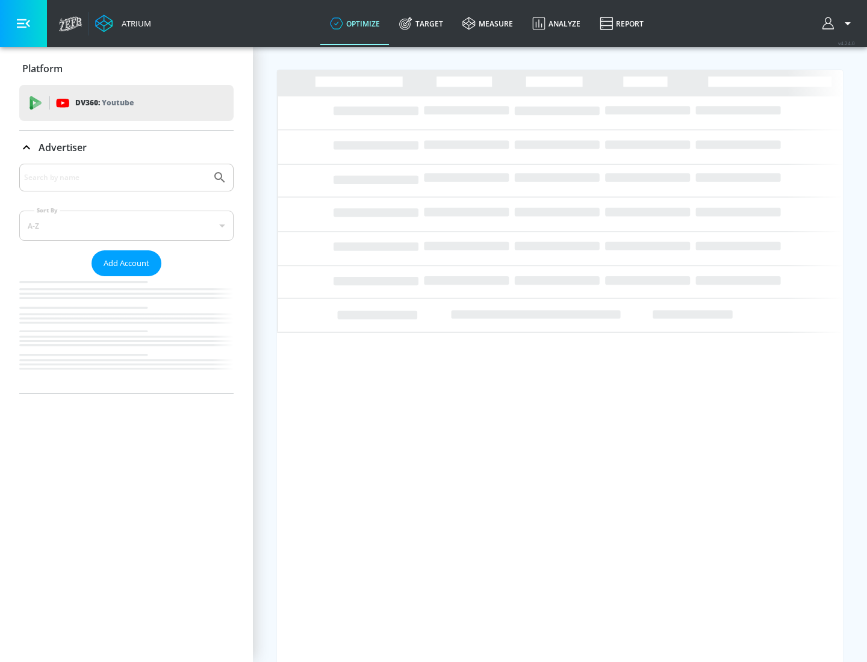 The width and height of the screenshot is (867, 662). Describe the element at coordinates (126, 263) in the screenshot. I see `span: Add Account` at that location.